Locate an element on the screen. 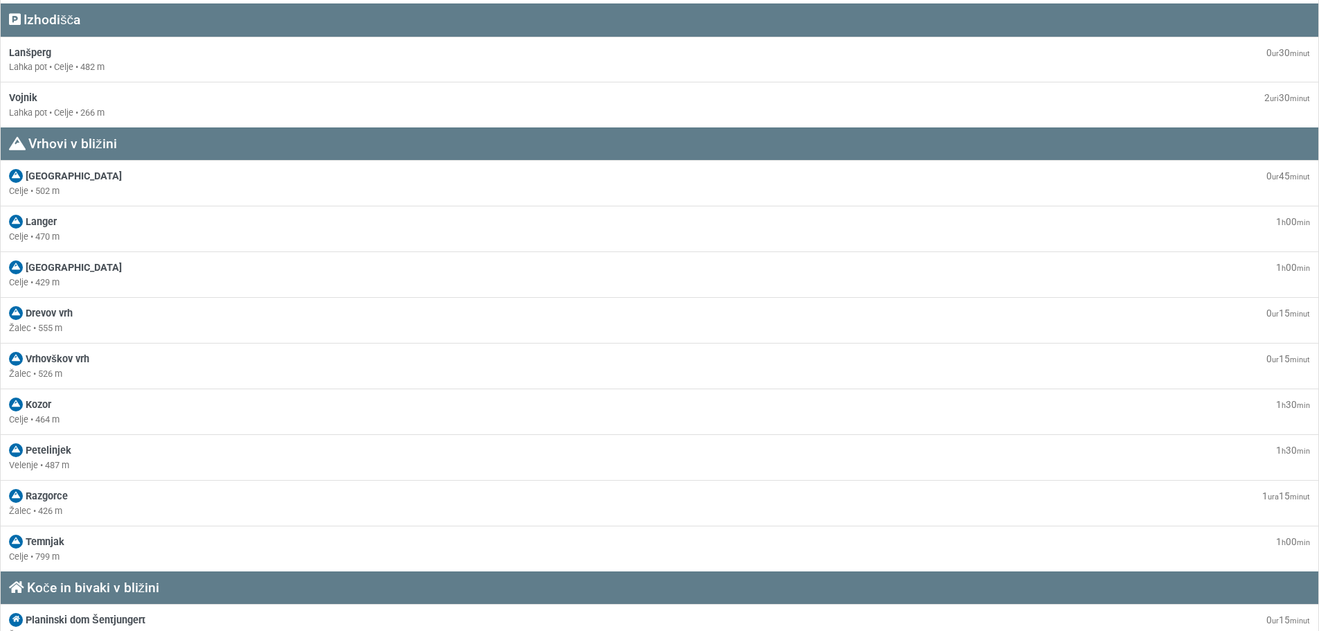 Image resolution: width=1319 pixels, height=631 pixels. font: Razgorce is located at coordinates (46, 496).